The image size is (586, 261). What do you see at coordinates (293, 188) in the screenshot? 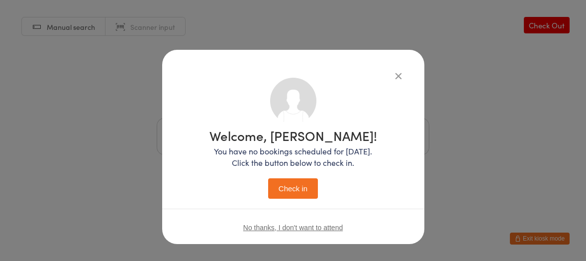
I see `button: Check in` at bounding box center [293, 188].